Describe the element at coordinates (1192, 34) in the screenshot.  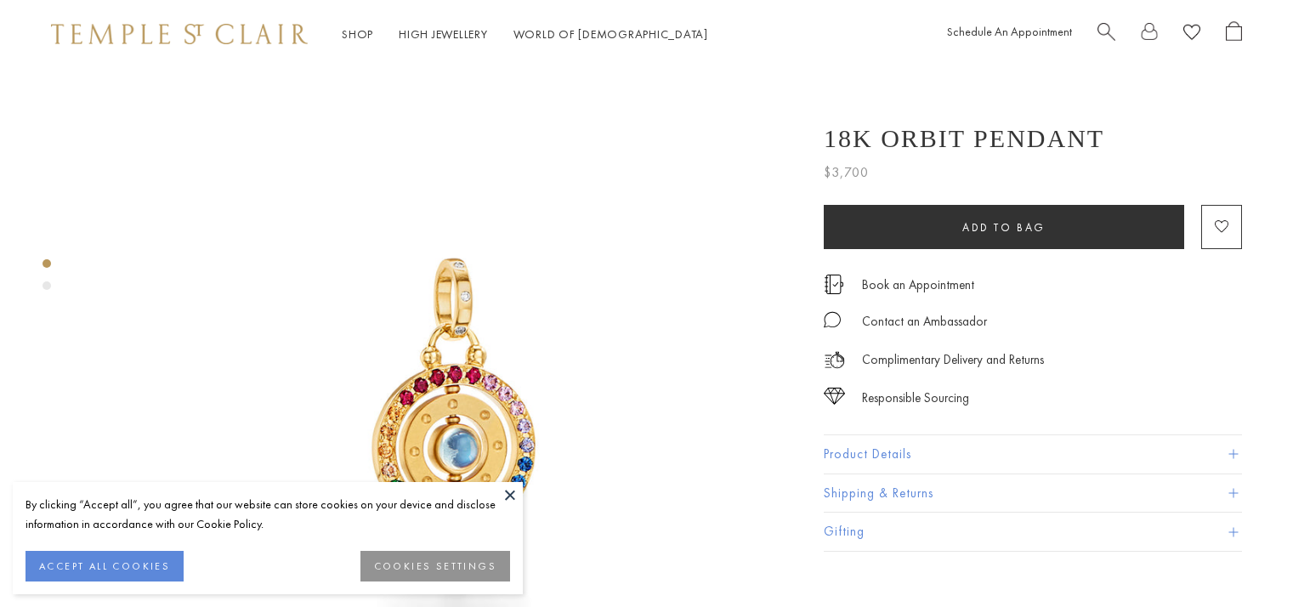
I see `a: View Wishlist` at that location.